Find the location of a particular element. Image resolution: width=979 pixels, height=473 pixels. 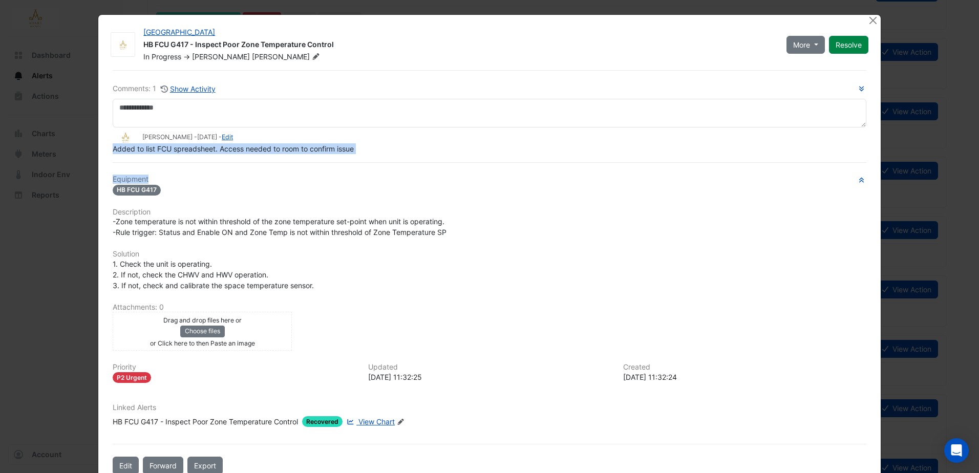

h6: Equipment is located at coordinates (490, 179).